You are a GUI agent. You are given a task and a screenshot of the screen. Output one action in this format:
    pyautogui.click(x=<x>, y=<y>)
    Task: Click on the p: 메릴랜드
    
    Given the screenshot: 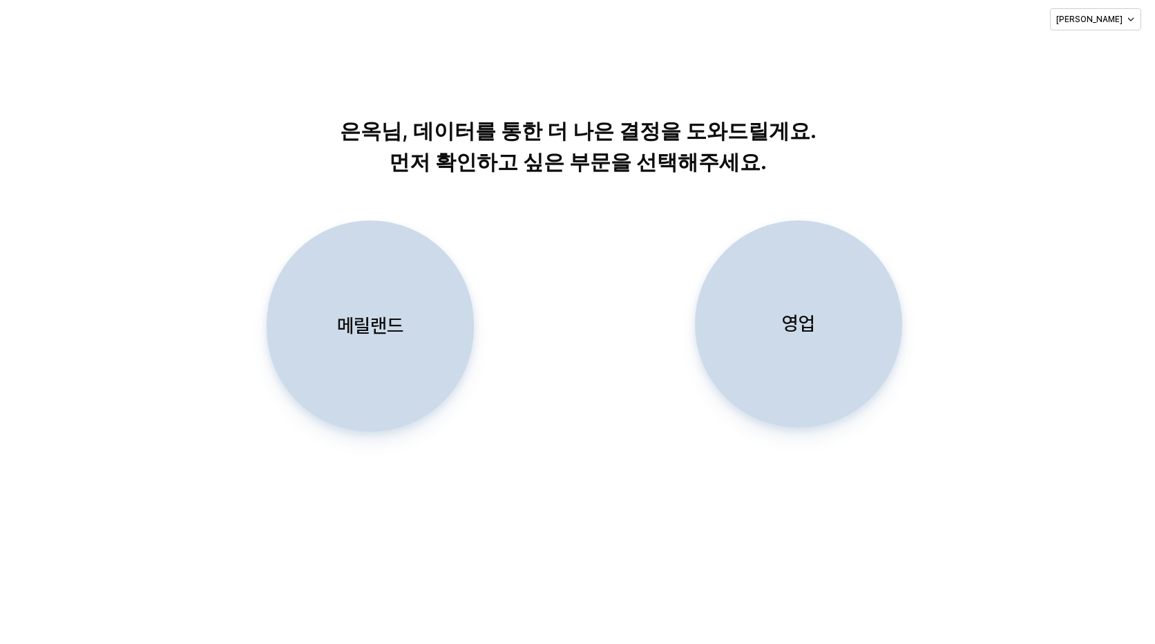 What is the action you would take?
    pyautogui.click(x=370, y=325)
    